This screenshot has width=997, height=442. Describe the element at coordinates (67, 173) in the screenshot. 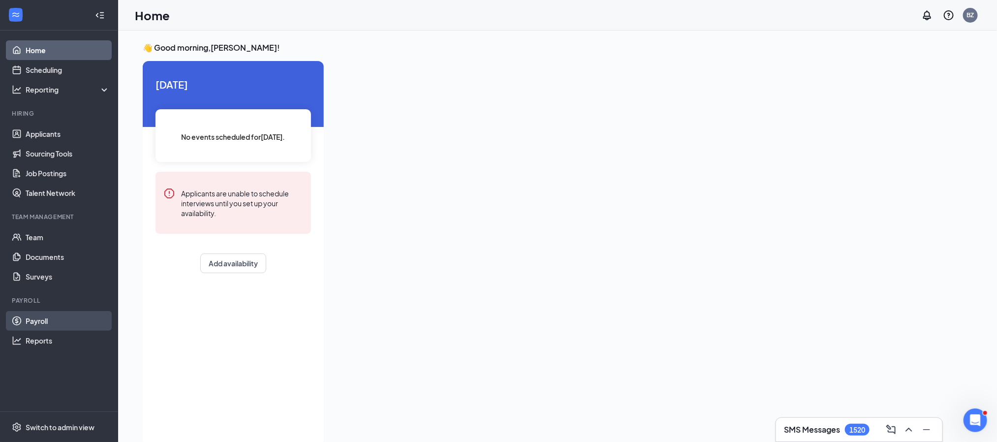

I see `a: Job Postings` at that location.